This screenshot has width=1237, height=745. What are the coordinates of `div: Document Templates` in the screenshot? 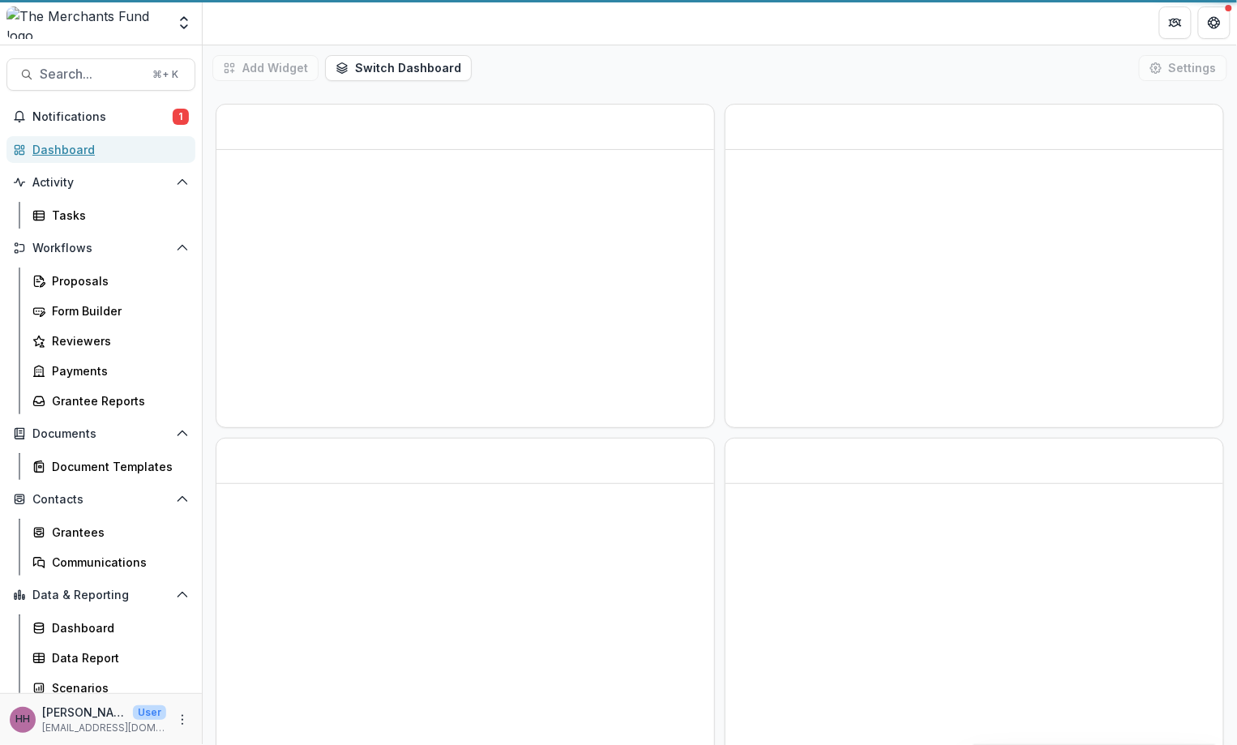 It's located at (117, 466).